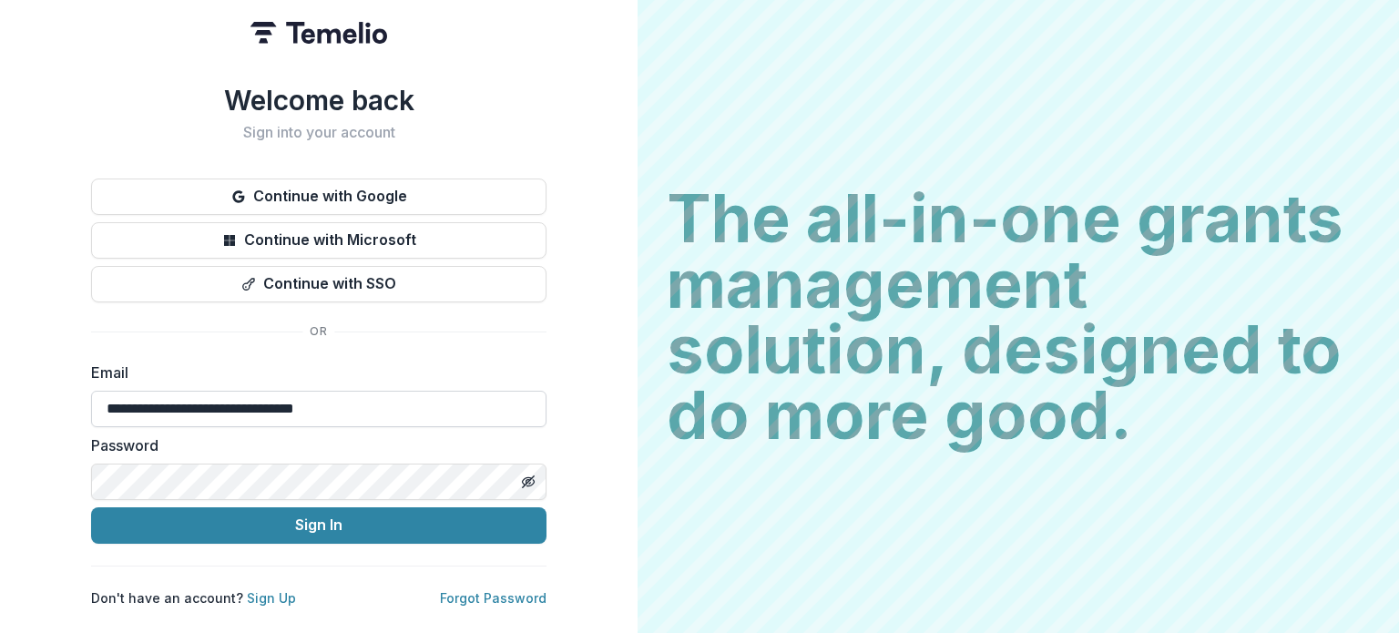  I want to click on label: Email, so click(313, 372).